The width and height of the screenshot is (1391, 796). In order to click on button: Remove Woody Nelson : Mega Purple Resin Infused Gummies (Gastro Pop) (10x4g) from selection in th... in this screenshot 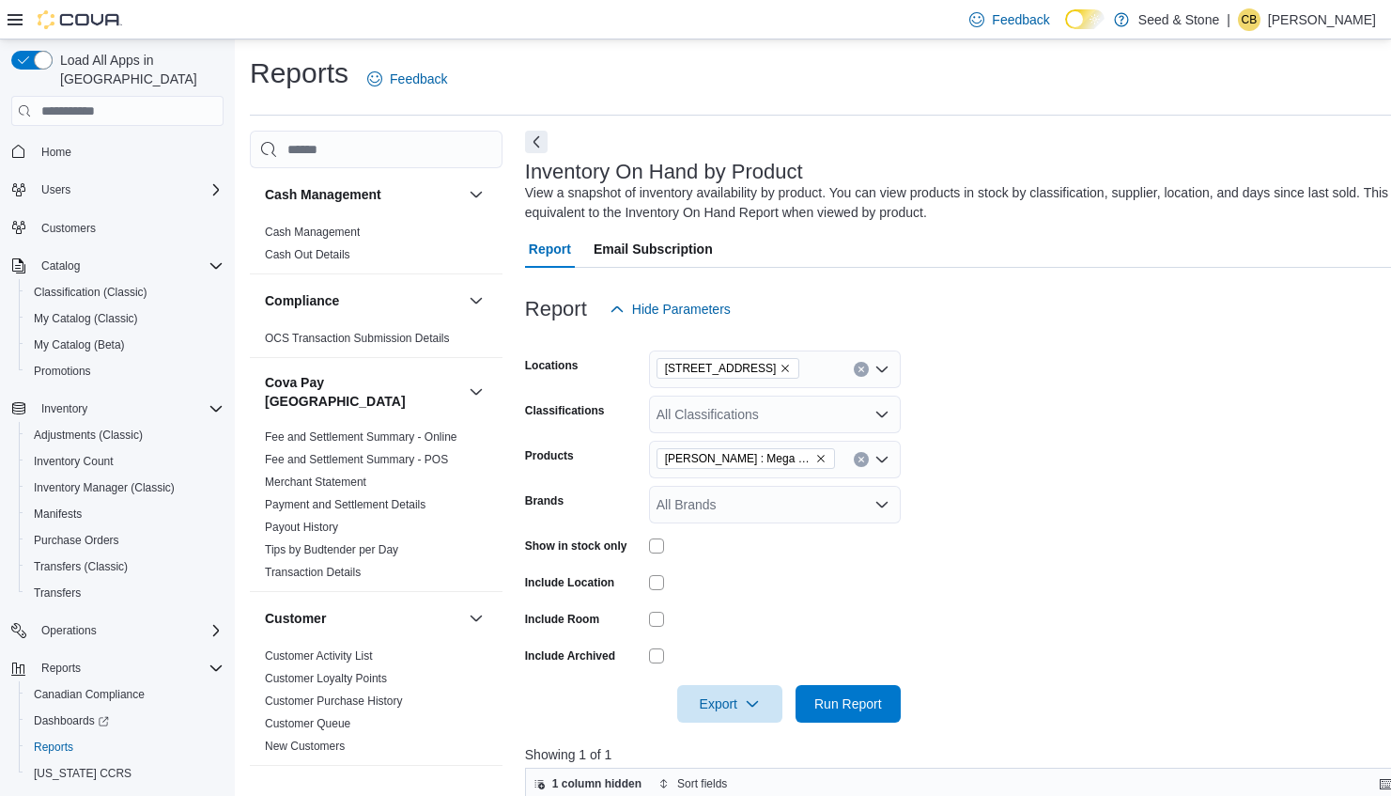, I will do `click(821, 458)`.